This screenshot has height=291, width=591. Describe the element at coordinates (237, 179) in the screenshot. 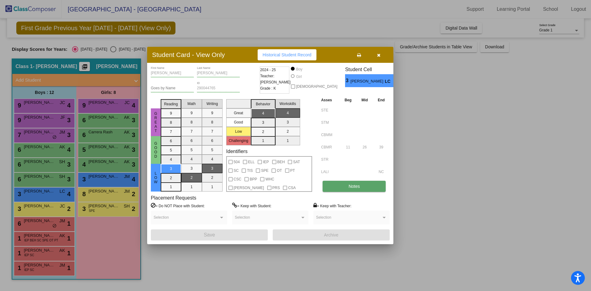

I see `span: CSC` at that location.